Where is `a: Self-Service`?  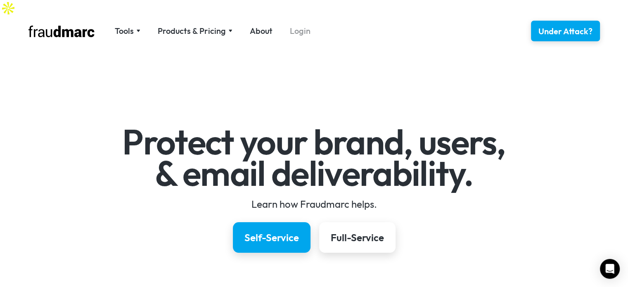 a: Self-Service is located at coordinates (272, 238).